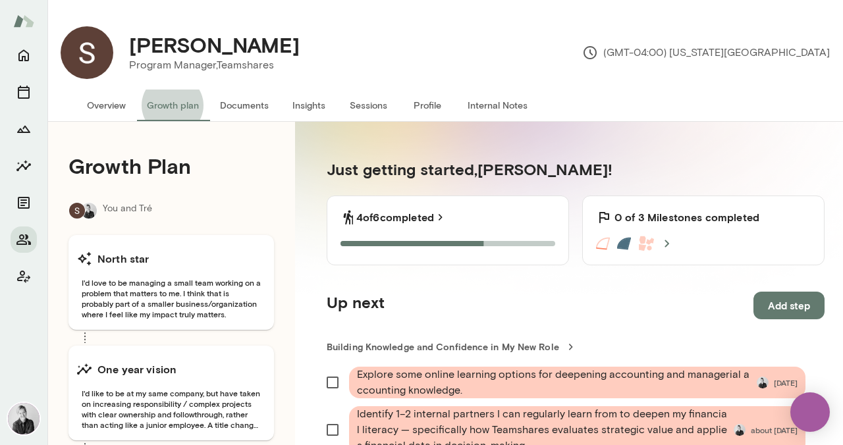 The height and width of the screenshot is (445, 843). Describe the element at coordinates (427, 105) in the screenshot. I see `button: Profile` at that location.